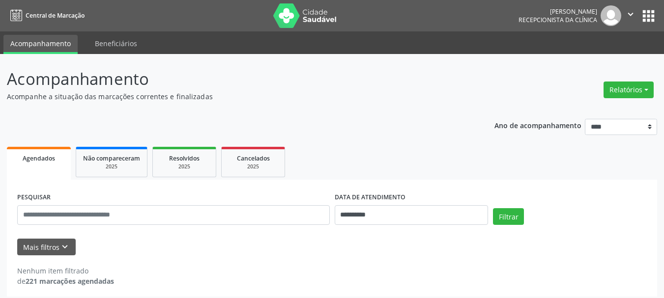 Image resolution: width=664 pixels, height=298 pixels. Describe the element at coordinates (611, 16) in the screenshot. I see `img: img` at that location.